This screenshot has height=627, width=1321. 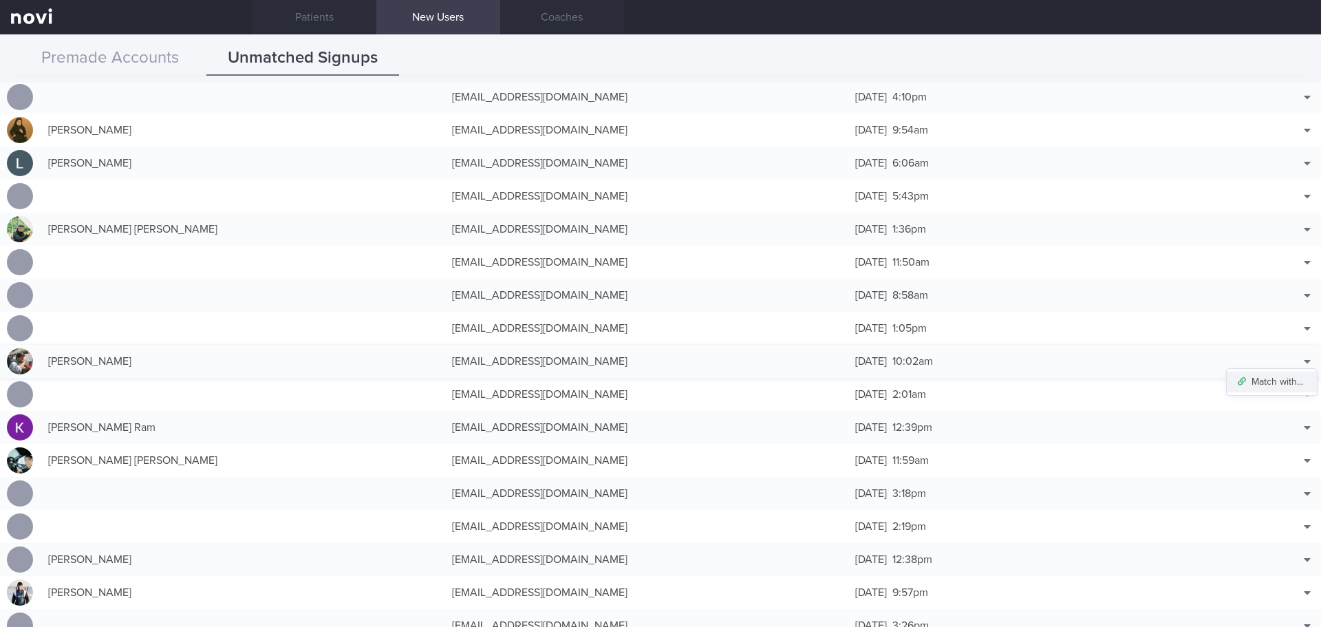 I want to click on span: 4:10pm, so click(x=910, y=97).